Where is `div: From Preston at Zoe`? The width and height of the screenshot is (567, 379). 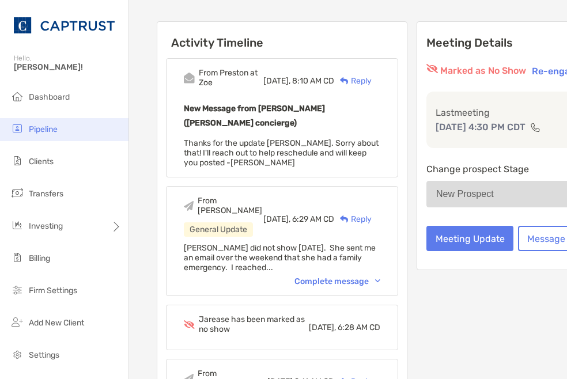 div: From Preston at Zoe is located at coordinates (231, 78).